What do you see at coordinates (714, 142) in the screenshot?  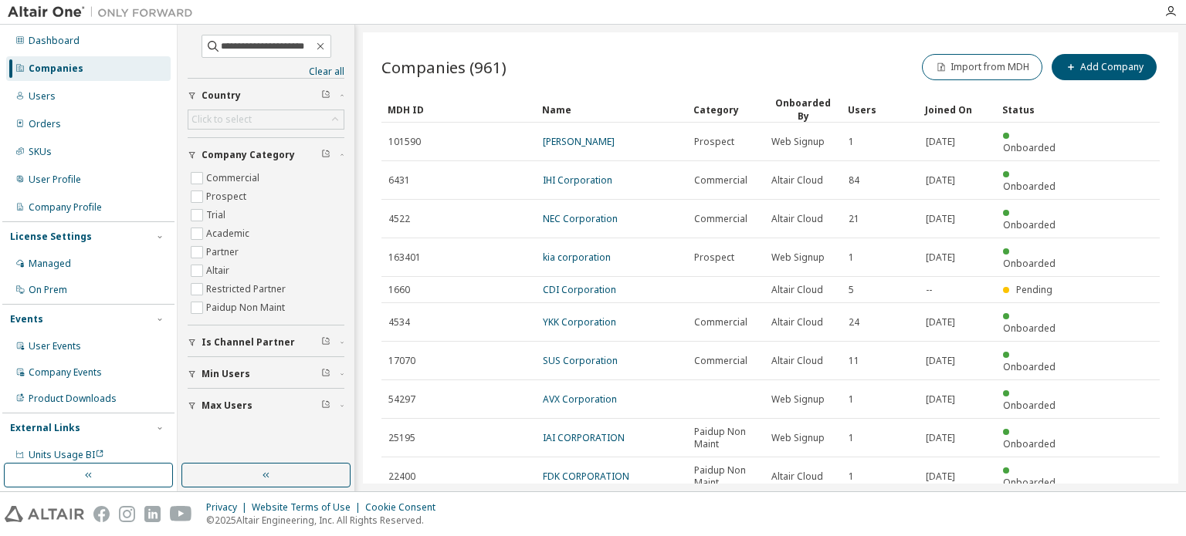 I see `span: Prospect` at bounding box center [714, 142].